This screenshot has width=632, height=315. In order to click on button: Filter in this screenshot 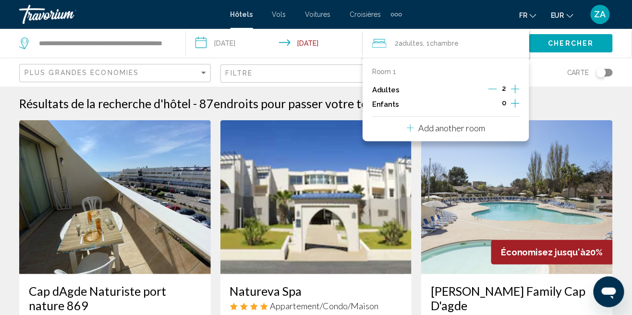, I will do `click(316, 74)`.